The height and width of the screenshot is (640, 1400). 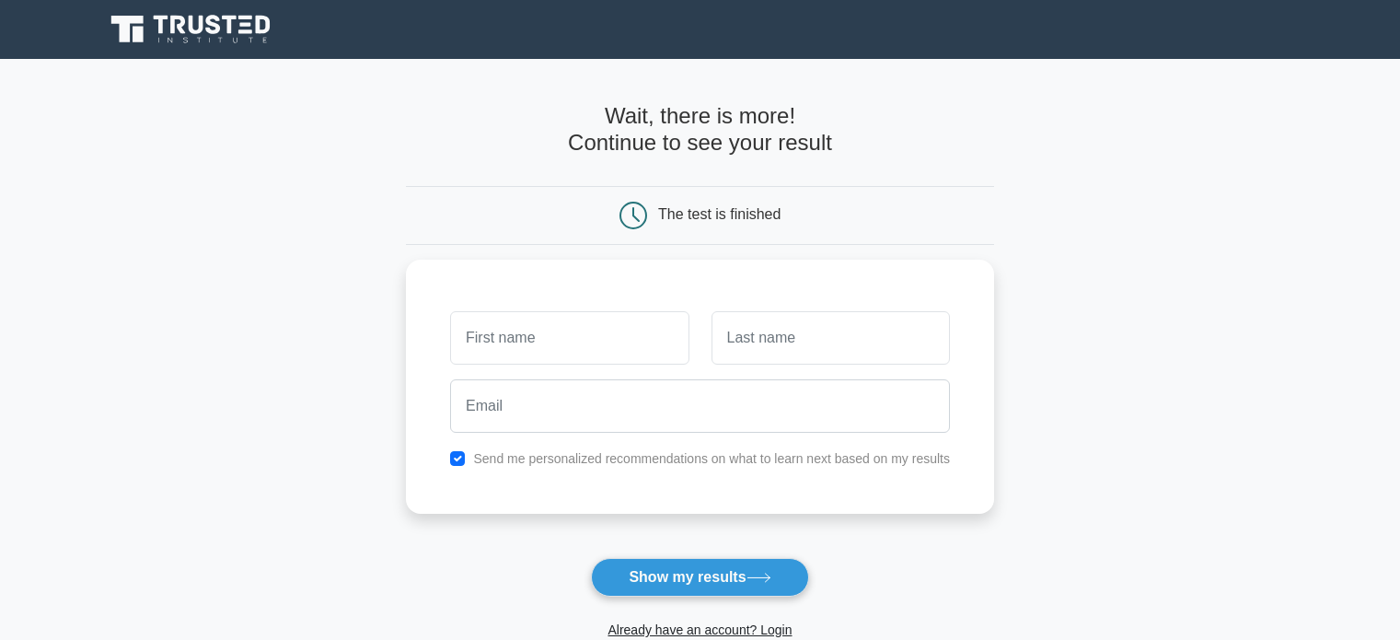 I want to click on button: Show my results, so click(x=700, y=577).